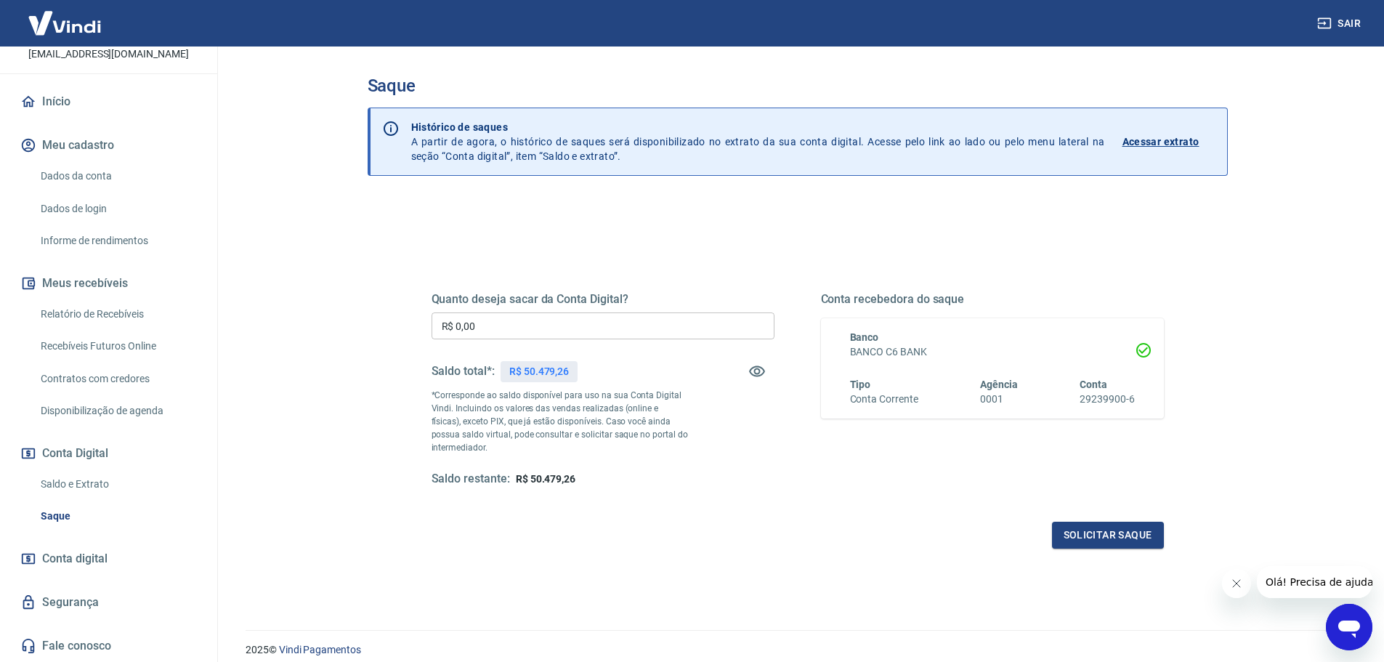 Image resolution: width=1384 pixels, height=662 pixels. I want to click on p: A partir de agora, o histórico de saques será disponibilizado no extrato da sua conta digital. Ac..., so click(758, 142).